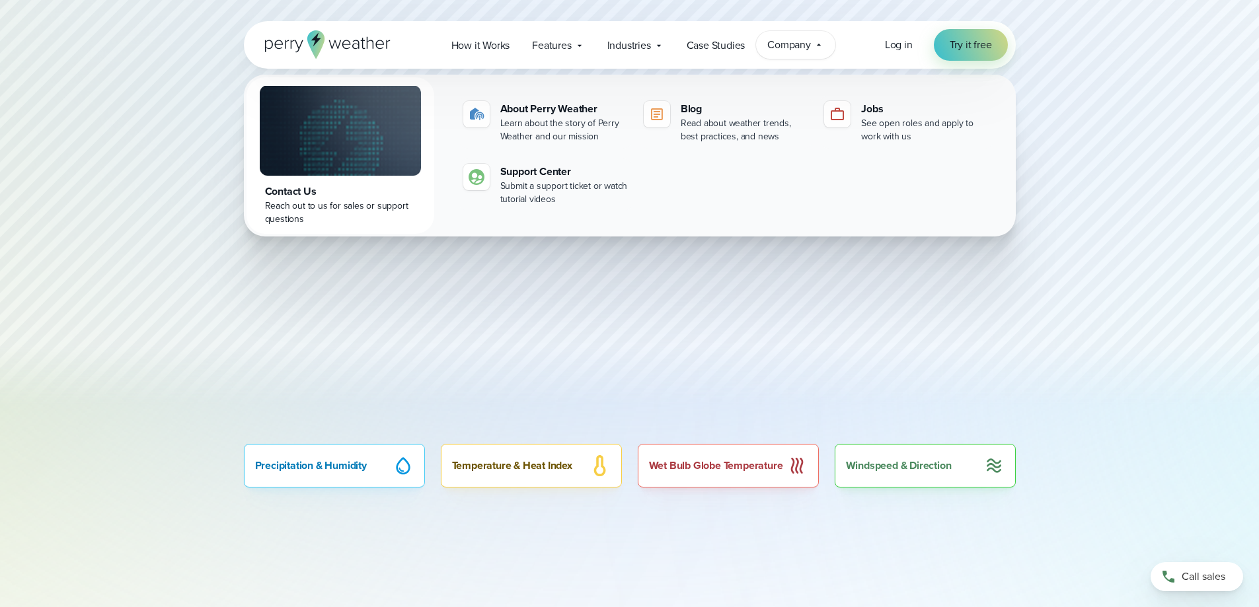 The width and height of the screenshot is (1259, 607). I want to click on span: How it Works, so click(480, 46).